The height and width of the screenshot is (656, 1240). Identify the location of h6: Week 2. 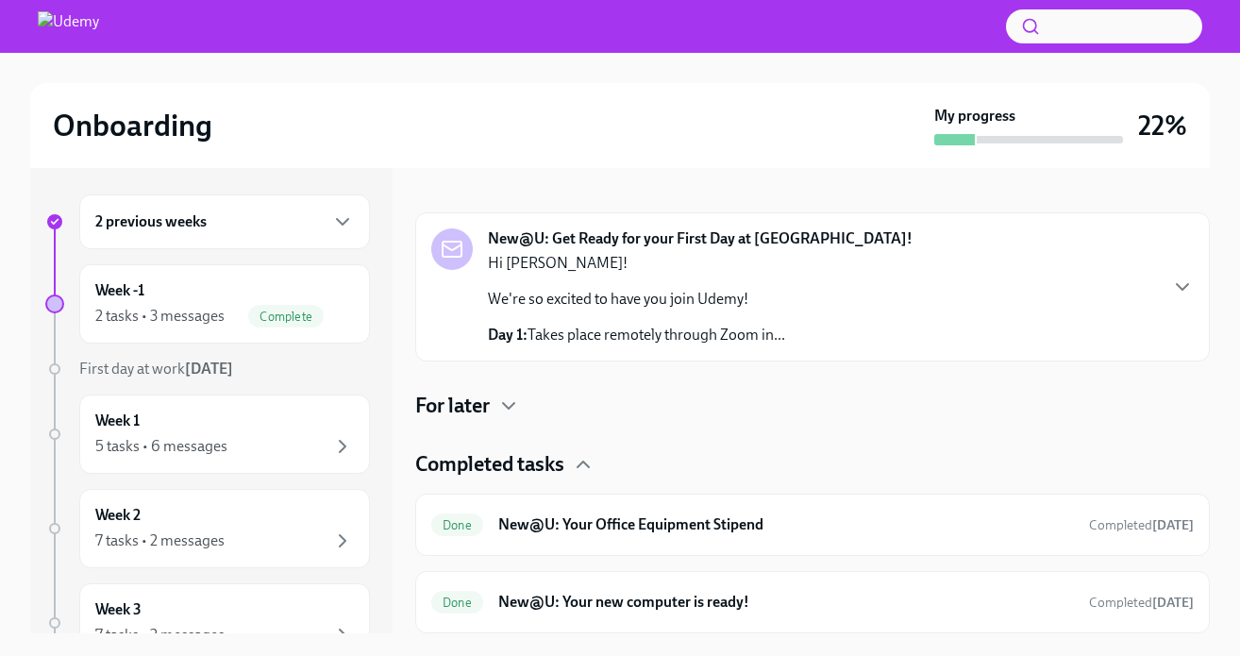
(118, 515).